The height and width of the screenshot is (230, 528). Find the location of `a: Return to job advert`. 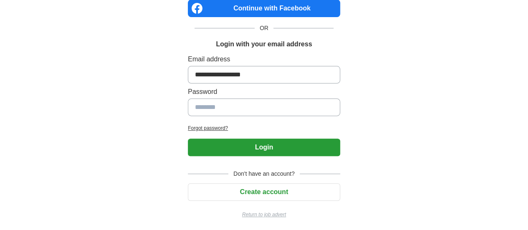

a: Return to job advert is located at coordinates (264, 214).